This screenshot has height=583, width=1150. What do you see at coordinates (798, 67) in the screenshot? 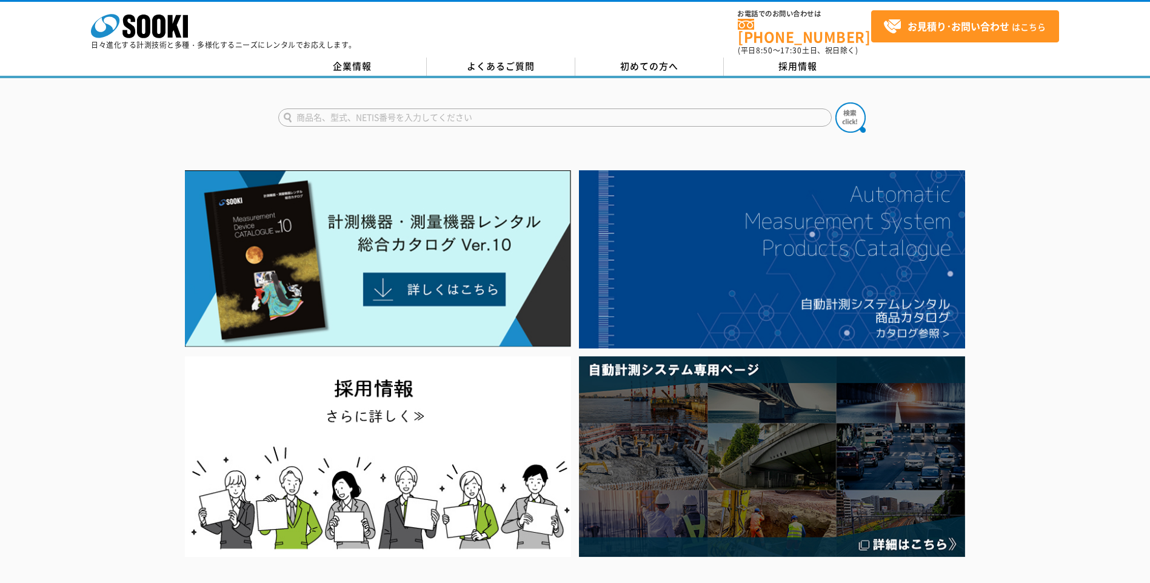
I see `a: 採用情報` at bounding box center [798, 67].